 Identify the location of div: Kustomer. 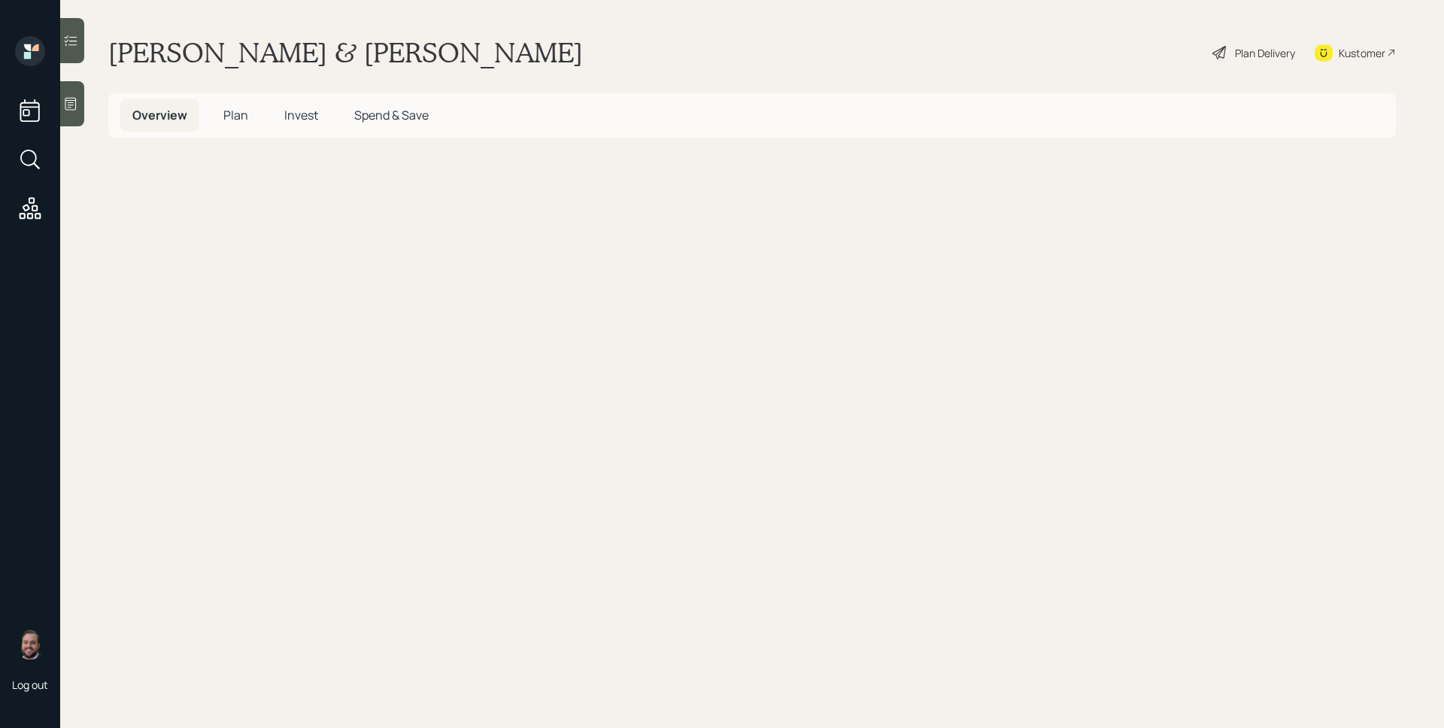
(1362, 53).